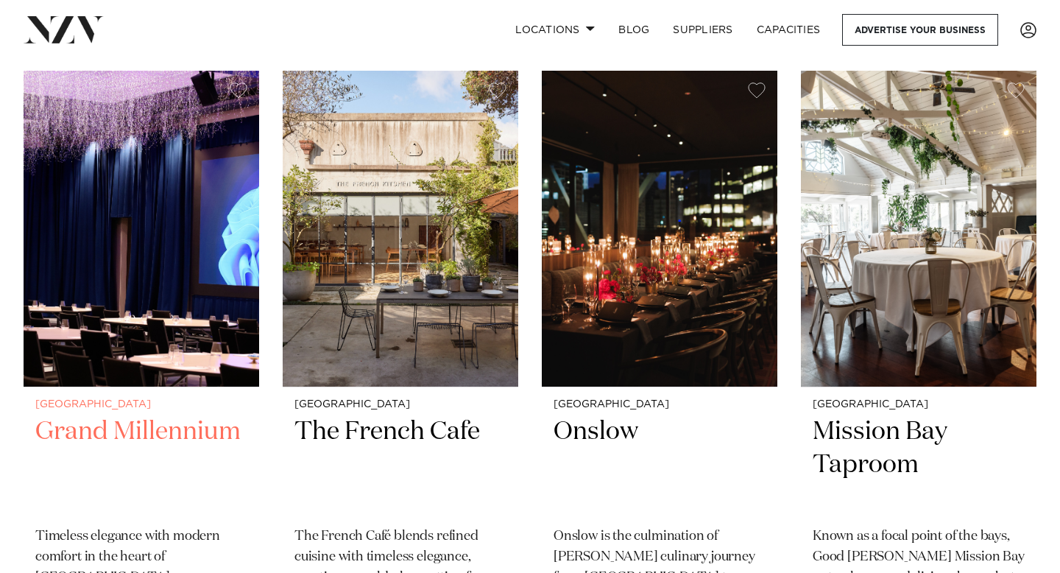 This screenshot has width=1060, height=573. Describe the element at coordinates (660, 465) in the screenshot. I see `h2: Onslow` at that location.